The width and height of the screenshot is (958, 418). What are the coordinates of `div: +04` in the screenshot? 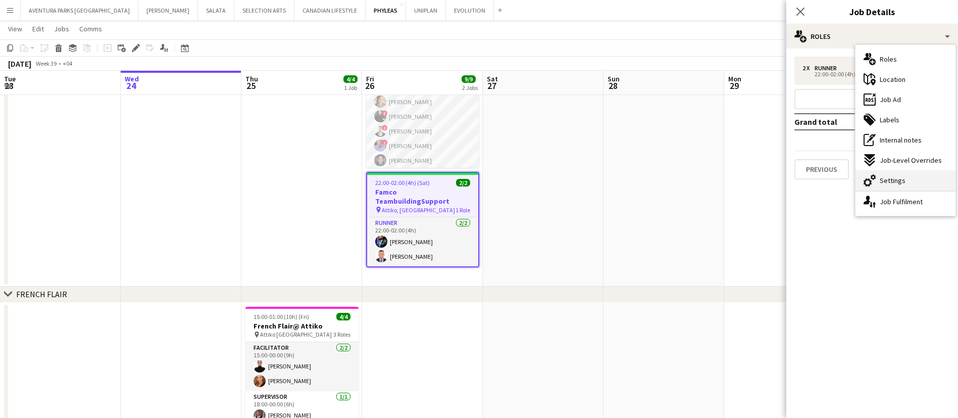 It's located at (67, 63).